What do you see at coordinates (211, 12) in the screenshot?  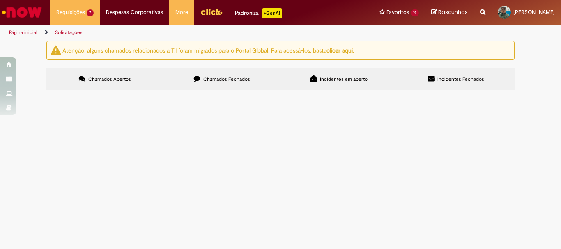 I see `img: click_logo_yellow_360x200.png` at bounding box center [211, 12].